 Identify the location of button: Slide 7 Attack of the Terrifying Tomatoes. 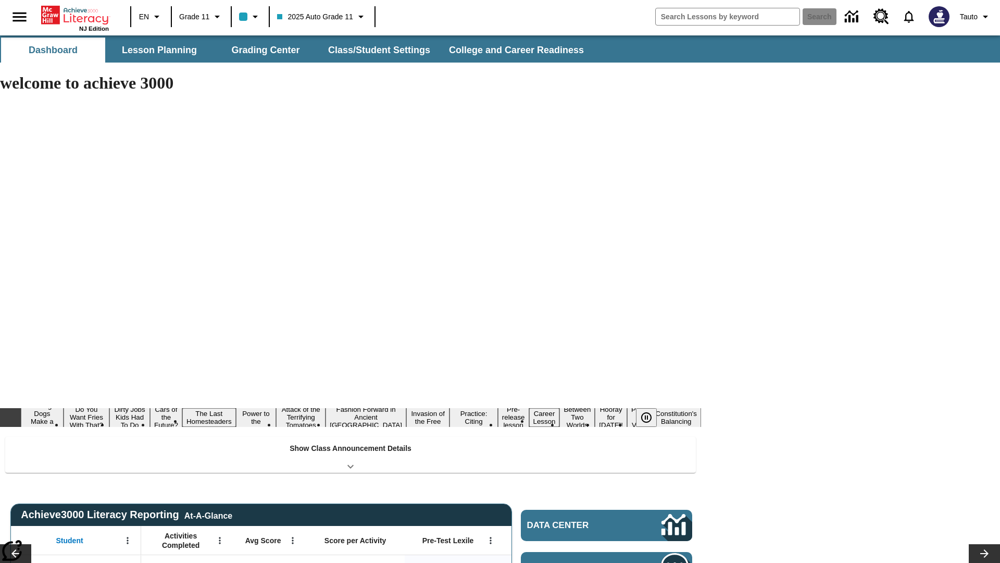
(301, 417).